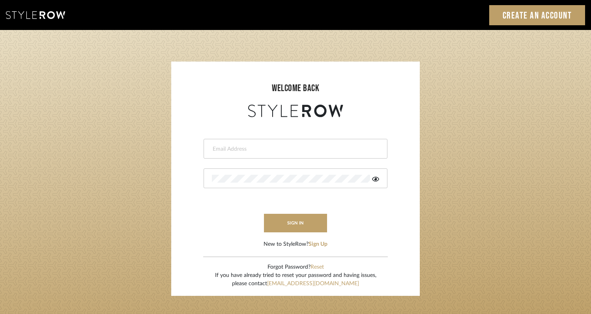 The width and height of the screenshot is (591, 314). What do you see at coordinates (296, 244) in the screenshot?
I see `div: New to StyleRow?` at bounding box center [296, 244].